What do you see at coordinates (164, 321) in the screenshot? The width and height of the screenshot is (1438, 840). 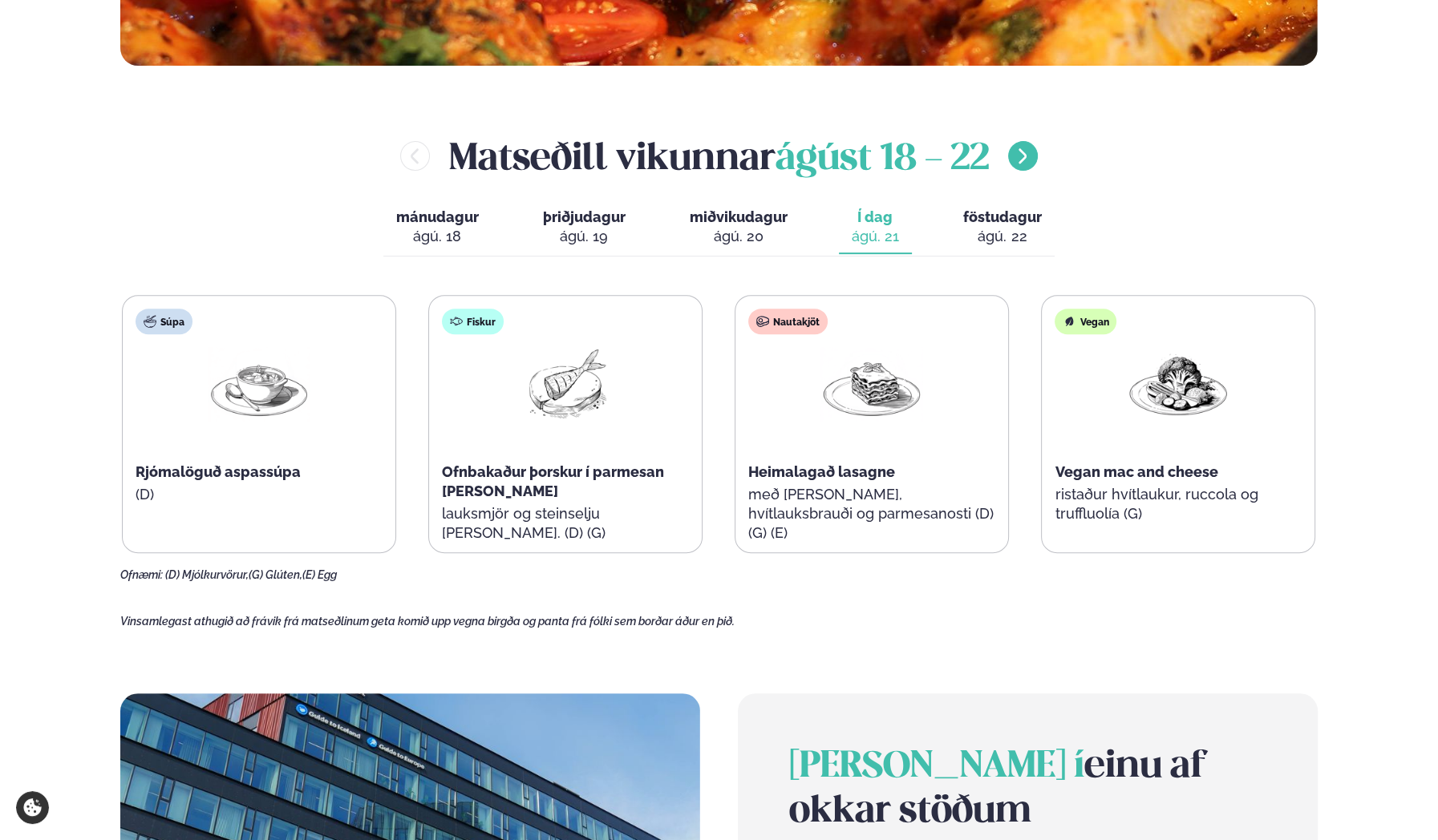 I see `div: Súpa` at bounding box center [164, 321].